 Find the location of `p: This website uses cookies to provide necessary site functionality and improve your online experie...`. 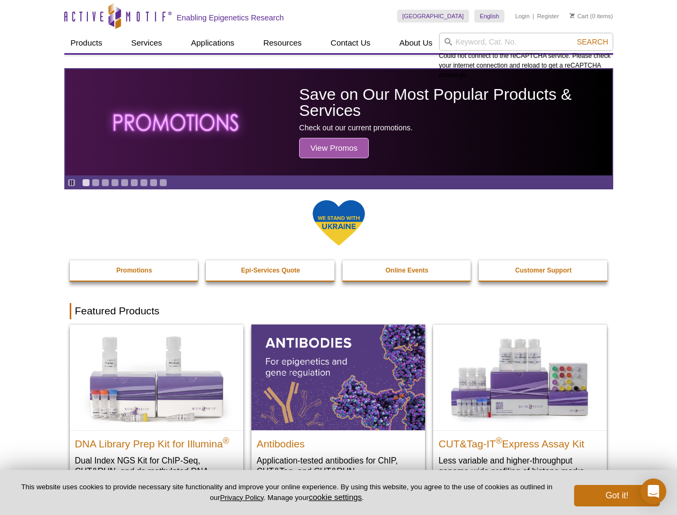

p: This website uses cookies to provide necessary site functionality and improve your online experie... is located at coordinates (287, 492).